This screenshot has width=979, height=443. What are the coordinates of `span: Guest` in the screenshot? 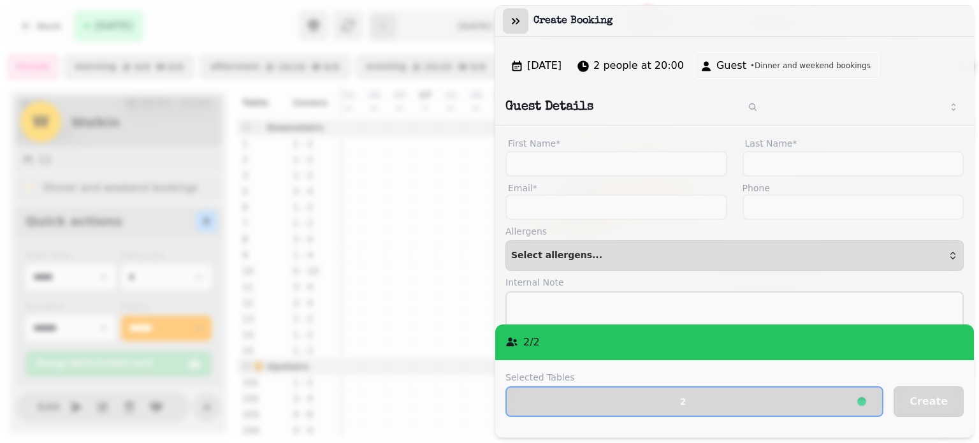 It's located at (731, 66).